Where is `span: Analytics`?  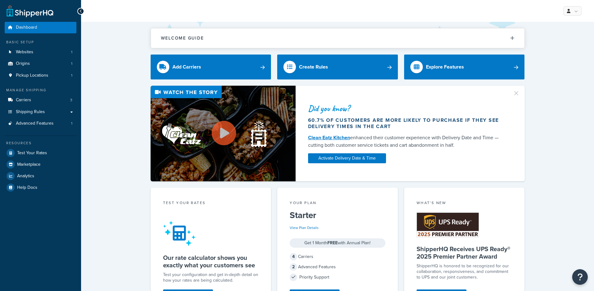
span: Analytics is located at coordinates (26, 176).